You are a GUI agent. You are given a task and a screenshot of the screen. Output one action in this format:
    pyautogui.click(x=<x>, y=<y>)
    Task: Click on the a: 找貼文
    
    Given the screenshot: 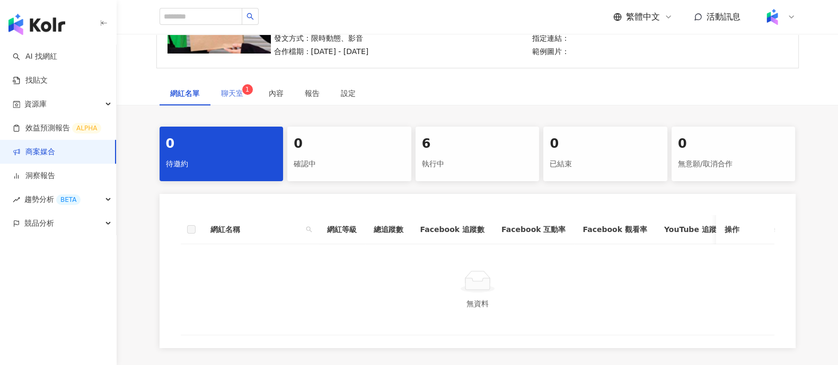 What is the action you would take?
    pyautogui.click(x=30, y=81)
    